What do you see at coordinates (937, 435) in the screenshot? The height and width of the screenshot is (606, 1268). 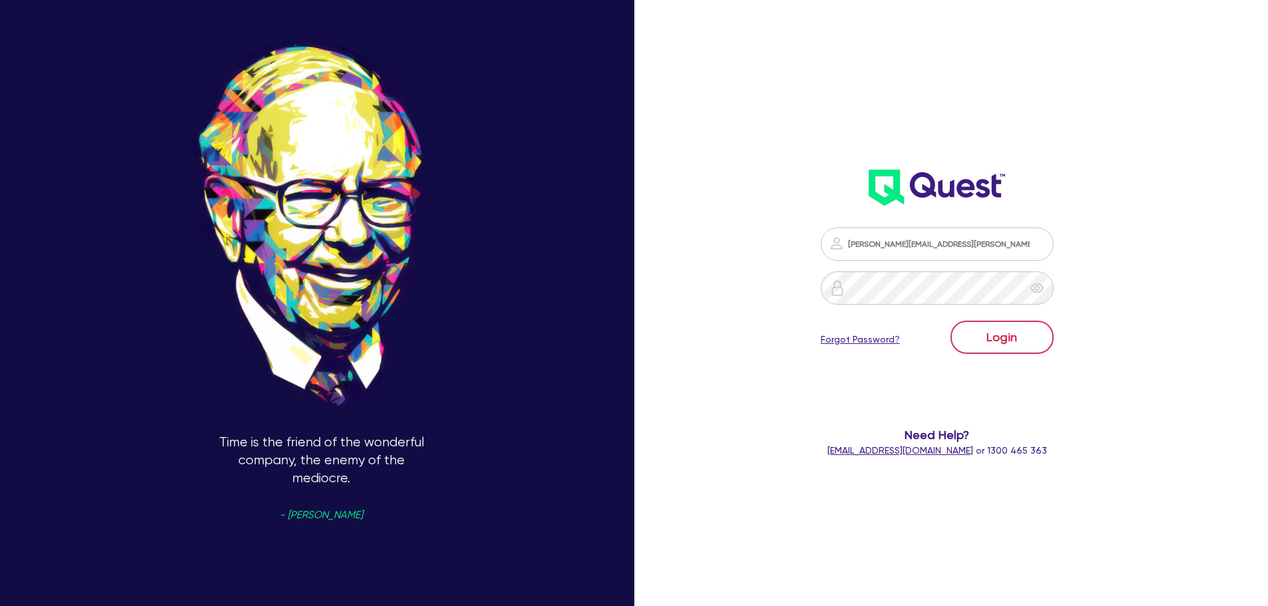 I see `span: Need Help?` at bounding box center [937, 435].